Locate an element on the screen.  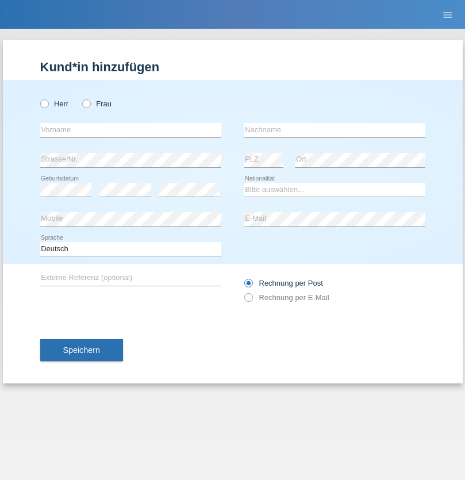
input: Rechnung per Post is located at coordinates (248, 286).